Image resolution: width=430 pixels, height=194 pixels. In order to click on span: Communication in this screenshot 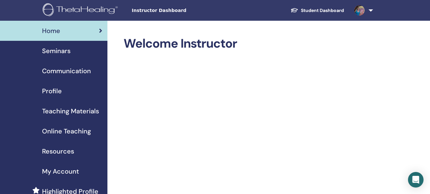, I will do `click(66, 71)`.